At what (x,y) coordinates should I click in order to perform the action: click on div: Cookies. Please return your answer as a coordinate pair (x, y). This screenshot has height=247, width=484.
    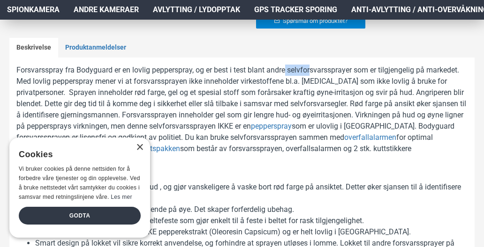
    Looking at the image, I should click on (76, 155).